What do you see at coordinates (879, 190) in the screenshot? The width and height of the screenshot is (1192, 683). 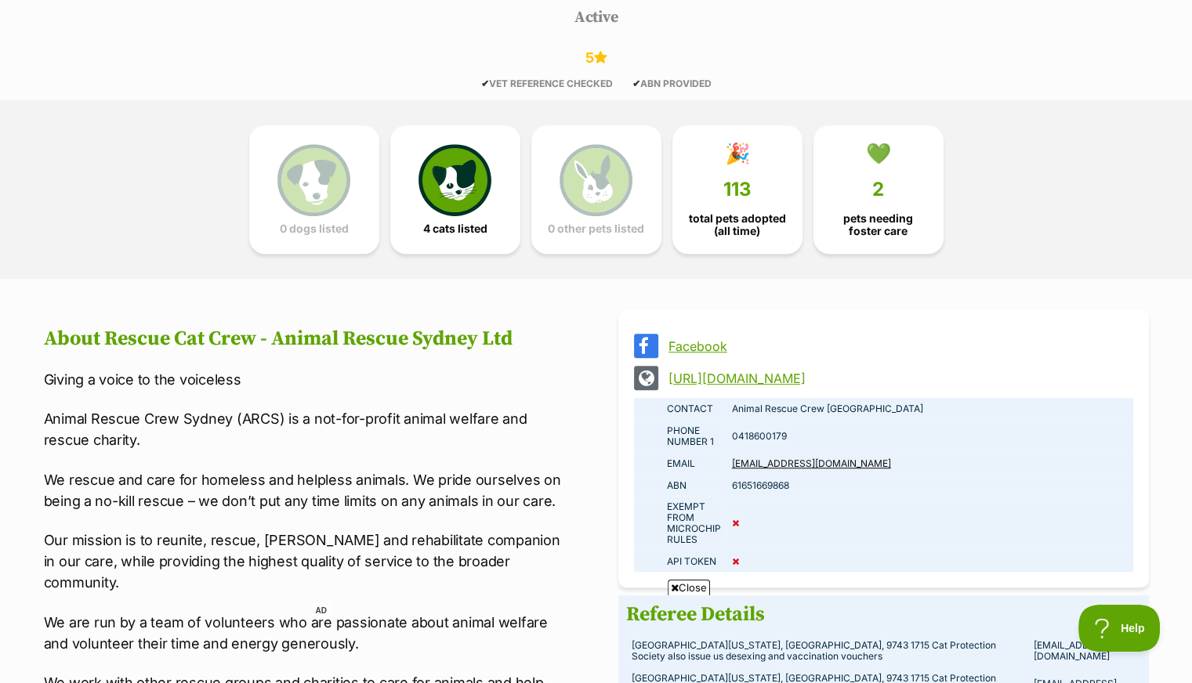 I see `a: 💚 2 pets needing foster care` at bounding box center [879, 190].